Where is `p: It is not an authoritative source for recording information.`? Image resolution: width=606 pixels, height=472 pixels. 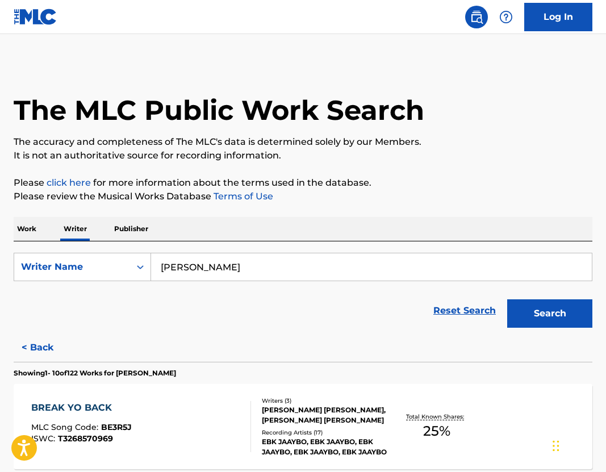 p: It is not an authoritative source for recording information. is located at coordinates (303, 156).